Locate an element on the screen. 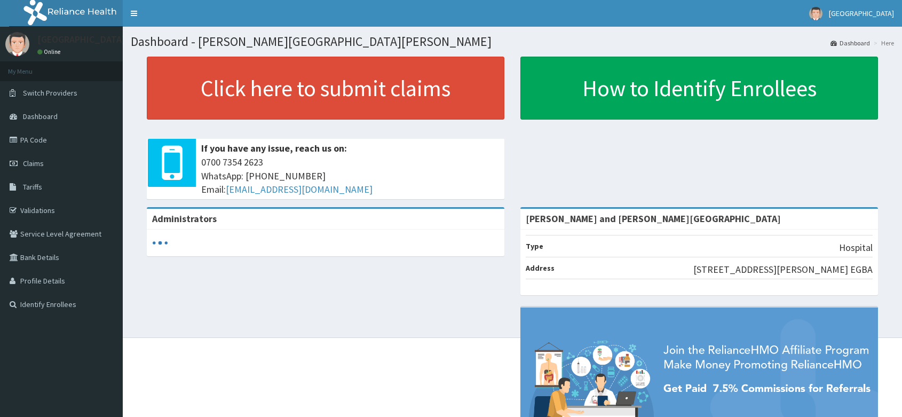  b: Type is located at coordinates (534, 246).